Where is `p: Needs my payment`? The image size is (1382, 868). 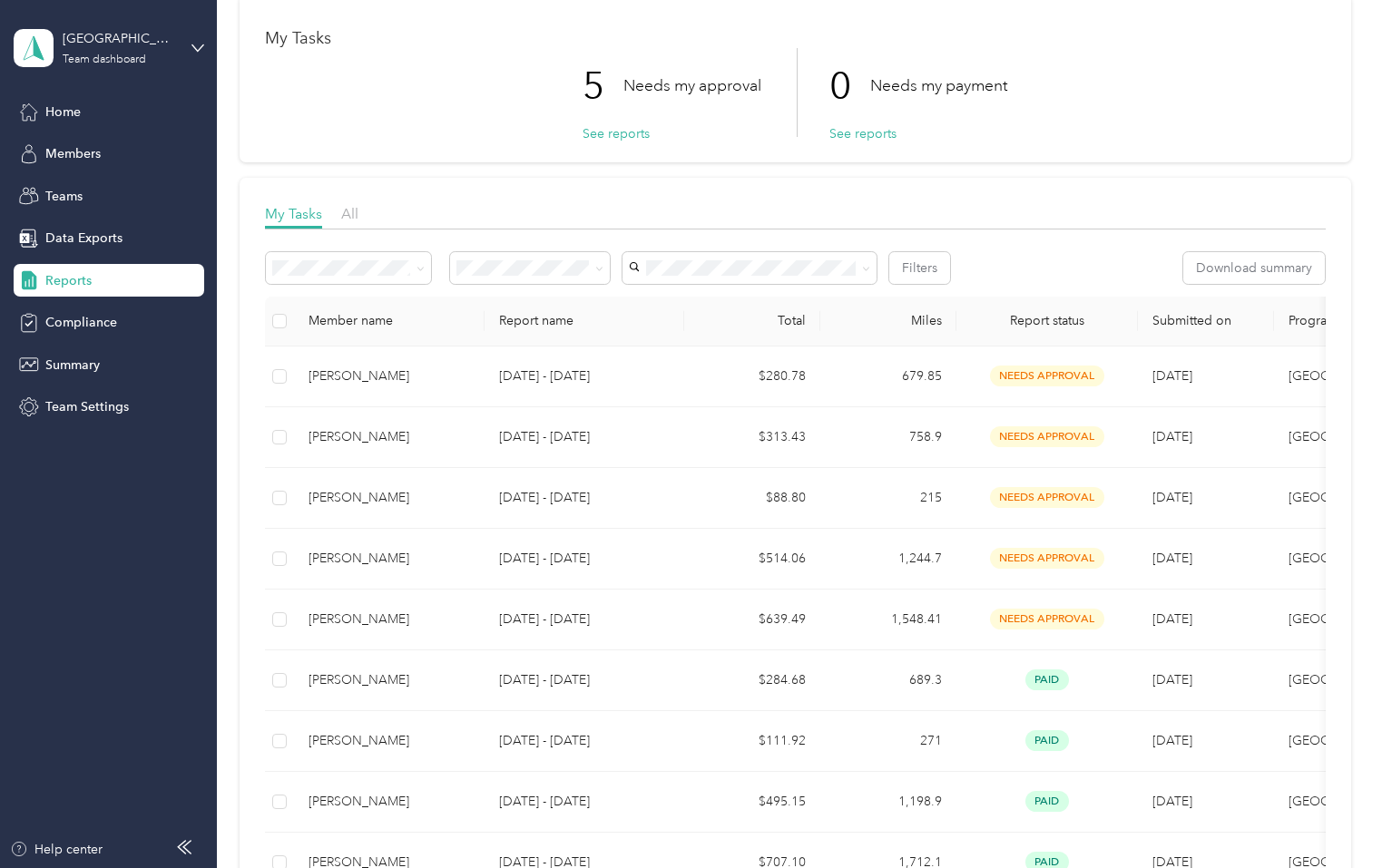
p: Needs my payment is located at coordinates (938, 85).